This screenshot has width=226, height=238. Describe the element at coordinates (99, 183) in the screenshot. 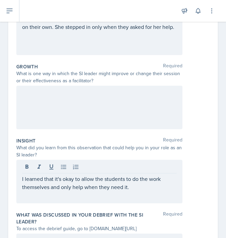

I see `p: I learned that it's okay to allow the students to do the work themselves and only help when they ...` at that location.